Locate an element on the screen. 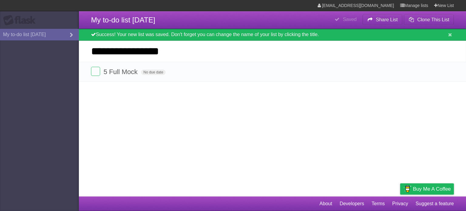  a: Buy me a coffee is located at coordinates (426, 189).